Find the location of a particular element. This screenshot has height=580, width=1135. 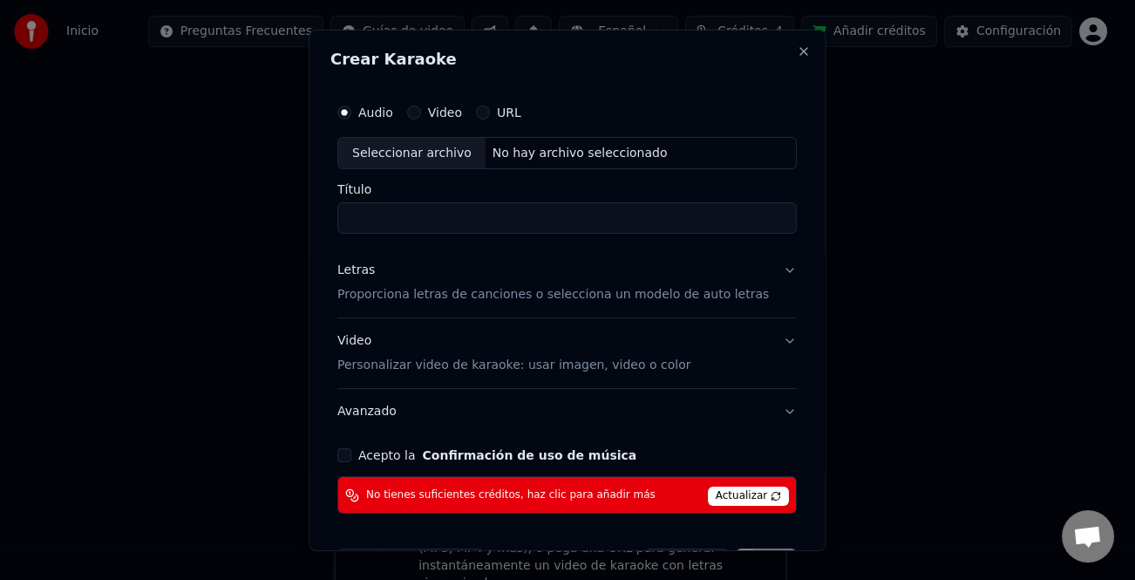

span: No tienes suficientes créditos, haz clic para añadir más is located at coordinates (511, 495).